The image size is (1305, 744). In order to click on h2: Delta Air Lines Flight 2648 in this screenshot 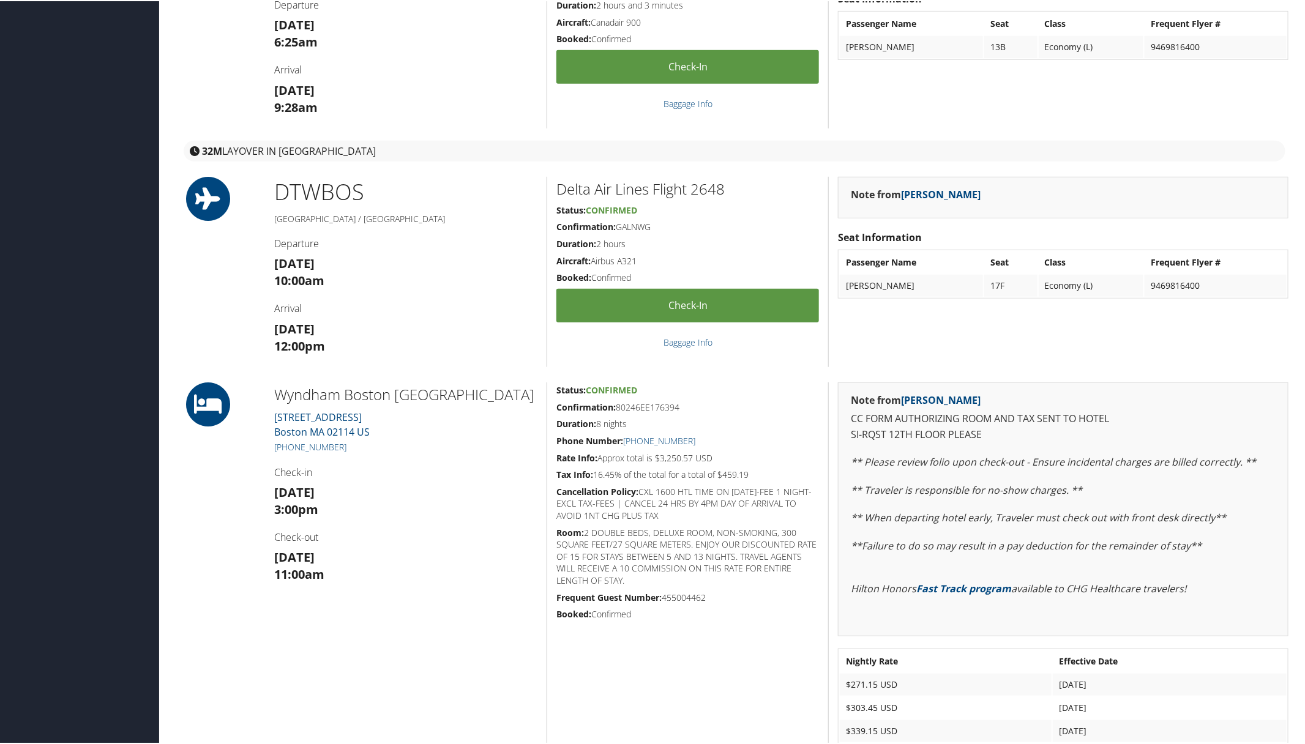, I will do `click(687, 188)`.